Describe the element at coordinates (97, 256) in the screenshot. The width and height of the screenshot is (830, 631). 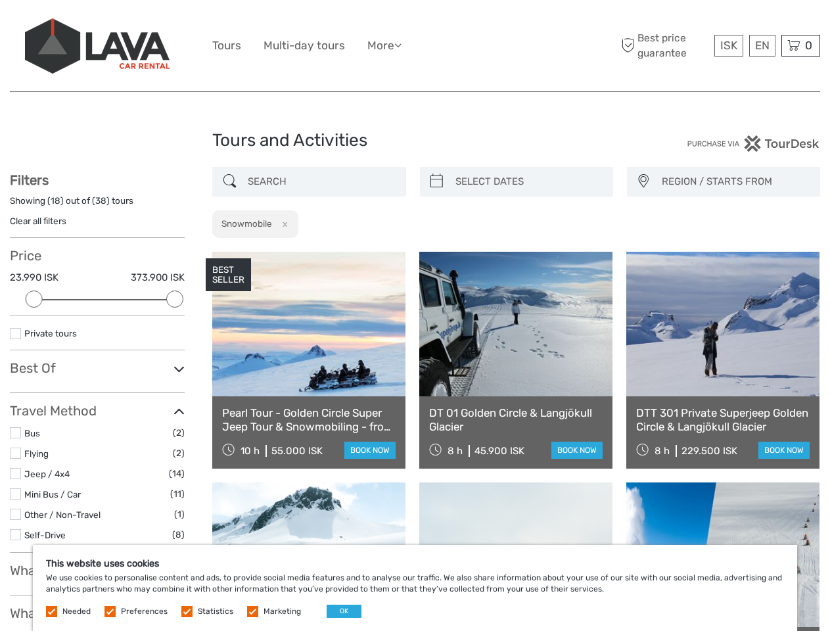
I see `h3: Price` at that location.